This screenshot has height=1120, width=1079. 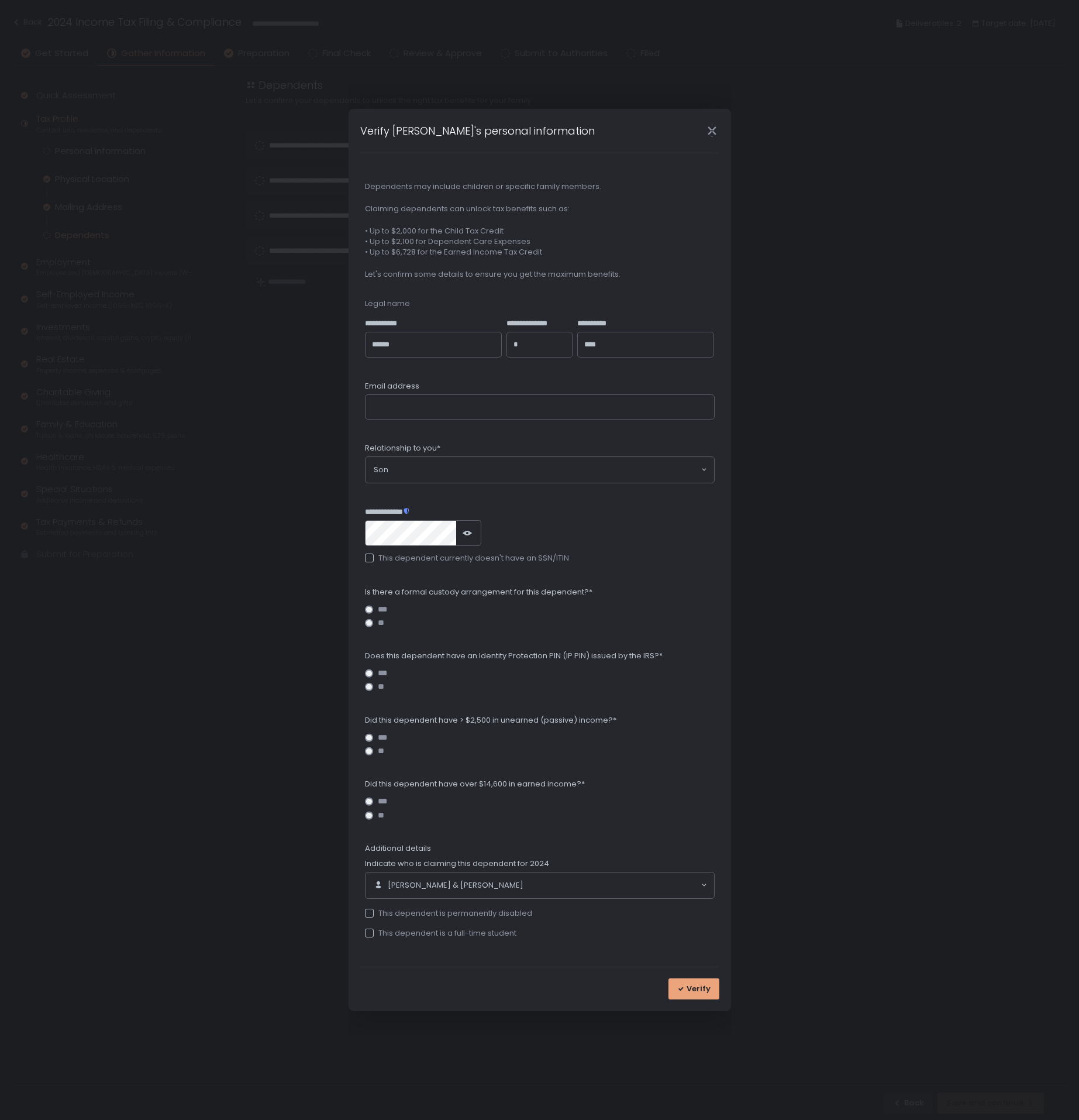 What do you see at coordinates (491, 720) in the screenshot?
I see `span: Did this dependent have > $2,500 in unearned (passive) income?*` at bounding box center [491, 720].